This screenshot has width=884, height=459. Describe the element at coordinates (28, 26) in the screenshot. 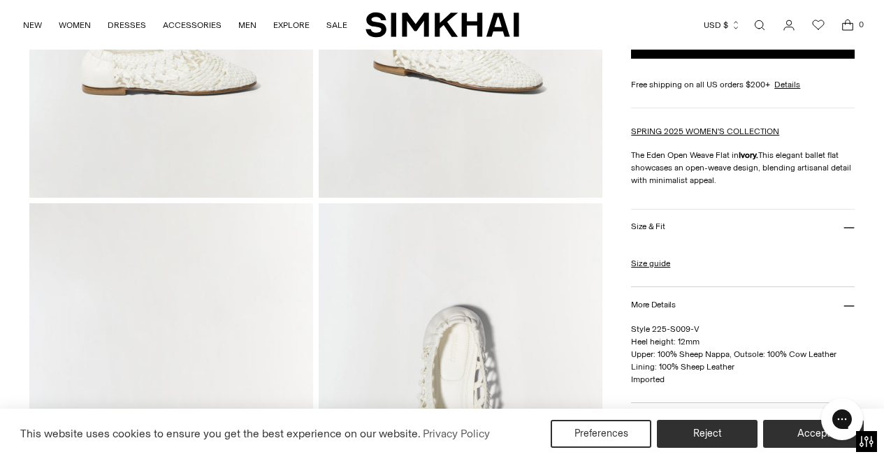

I see `button: Gorgias live chat` at that location.